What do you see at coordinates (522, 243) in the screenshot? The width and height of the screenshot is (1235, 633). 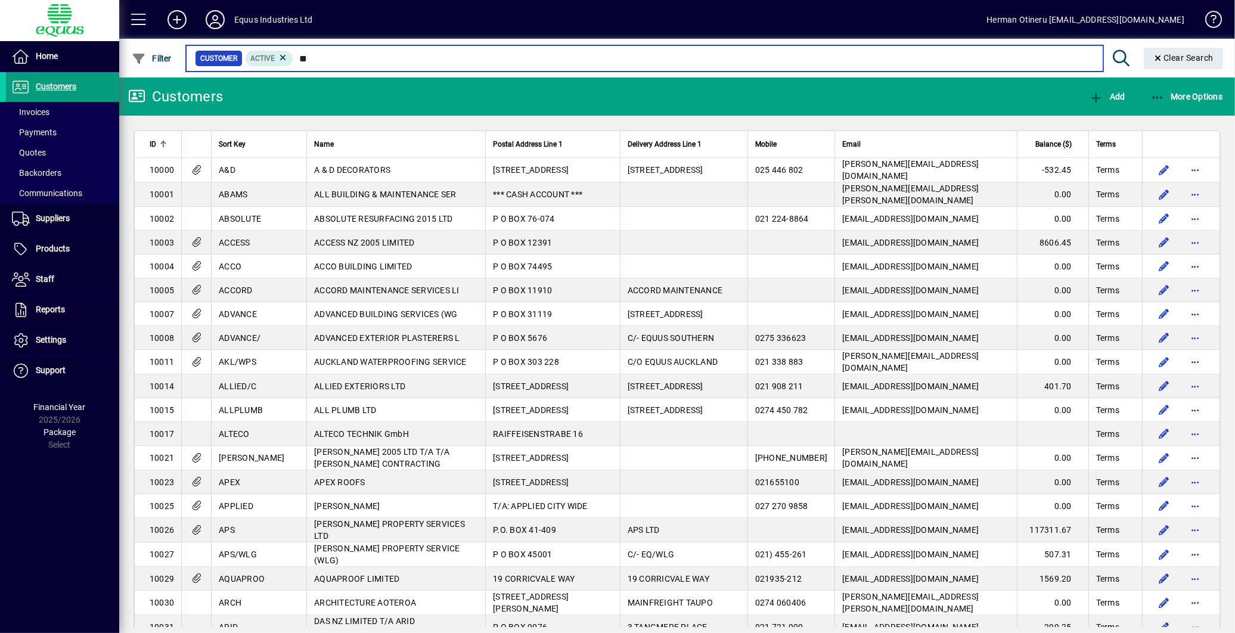 I see `span: P O BOX 12391` at bounding box center [522, 243].